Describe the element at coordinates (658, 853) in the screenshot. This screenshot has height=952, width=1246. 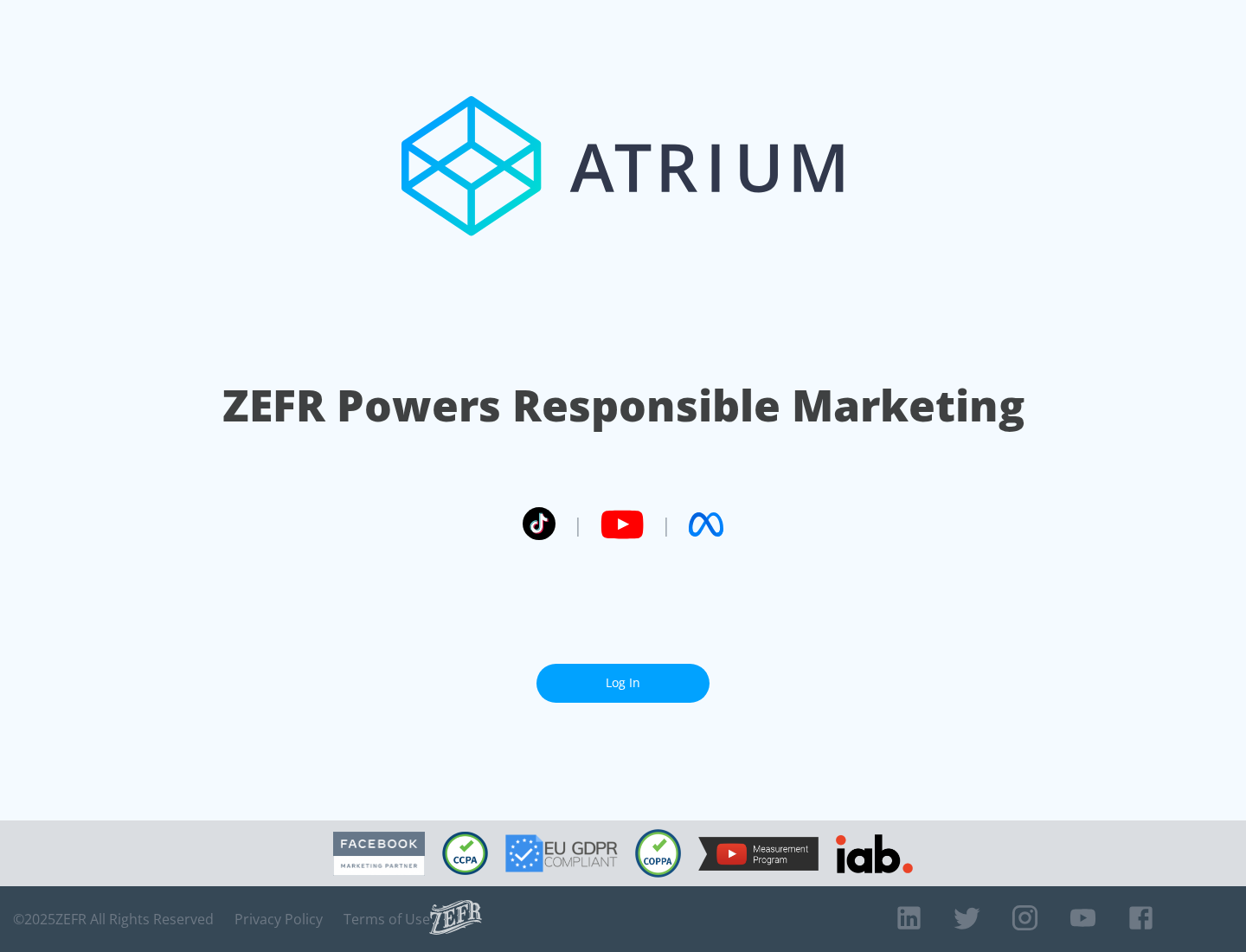
I see `img: COPPA Compliant` at that location.